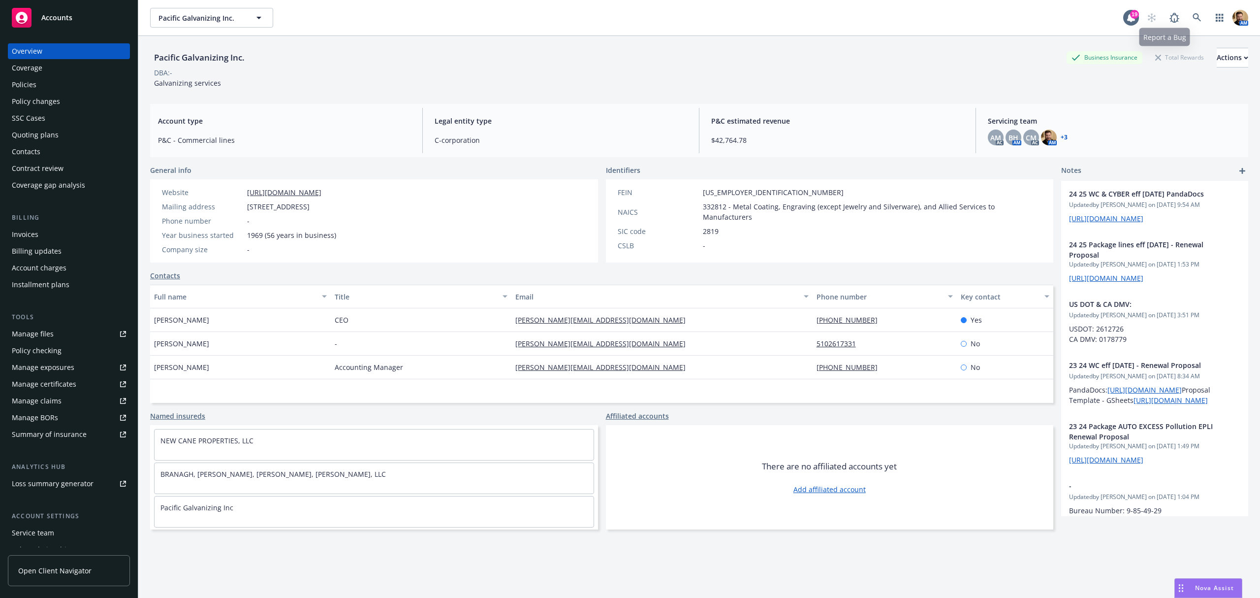 This screenshot has height=598, width=1260. I want to click on p: Bureau Number: 9-85-49-29, so click(1155, 510).